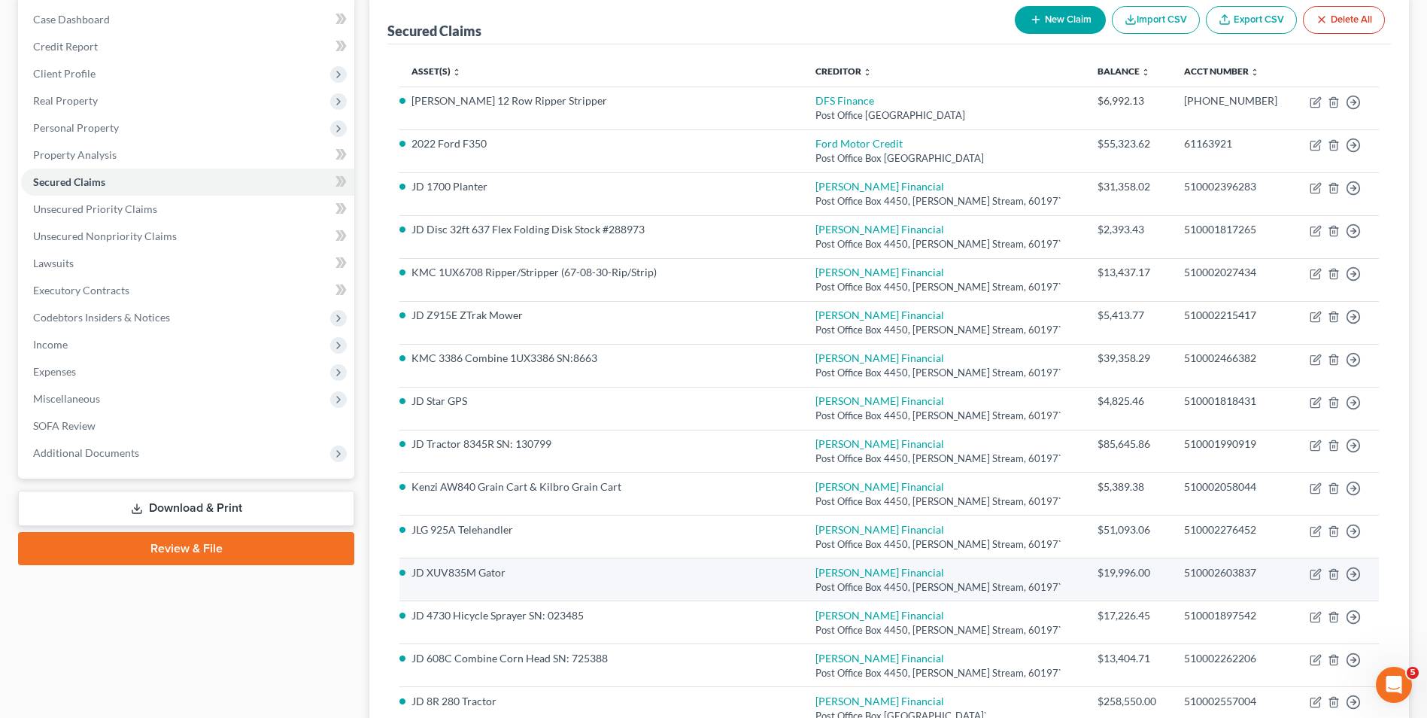  I want to click on span: Lawsuits, so click(53, 262).